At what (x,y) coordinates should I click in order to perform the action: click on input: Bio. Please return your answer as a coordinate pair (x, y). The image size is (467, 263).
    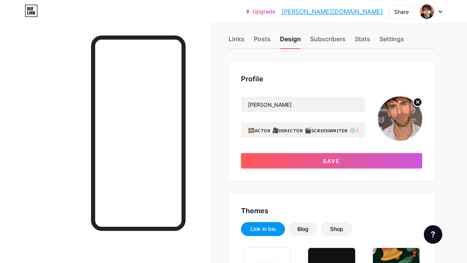
    Looking at the image, I should click on (303, 130).